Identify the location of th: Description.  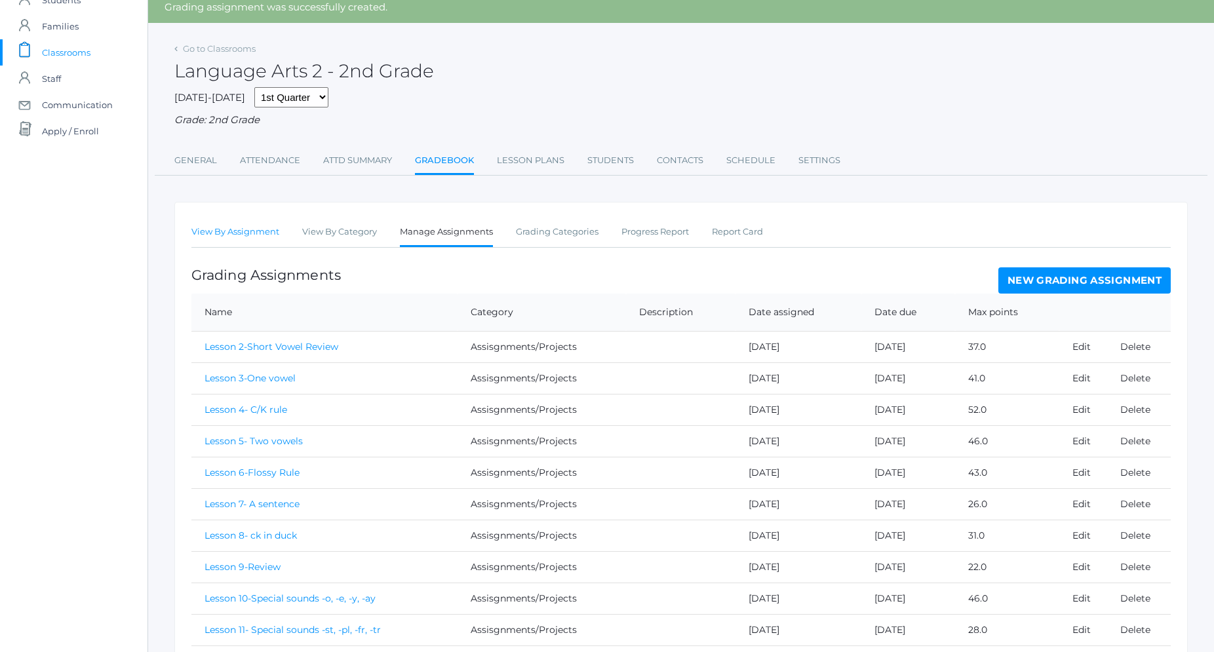
(680, 313).